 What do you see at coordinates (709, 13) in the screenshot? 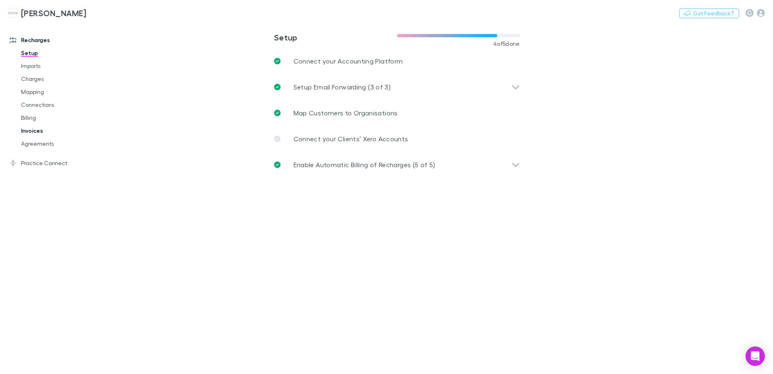
I see `button: Got Feedback?` at bounding box center [709, 13].